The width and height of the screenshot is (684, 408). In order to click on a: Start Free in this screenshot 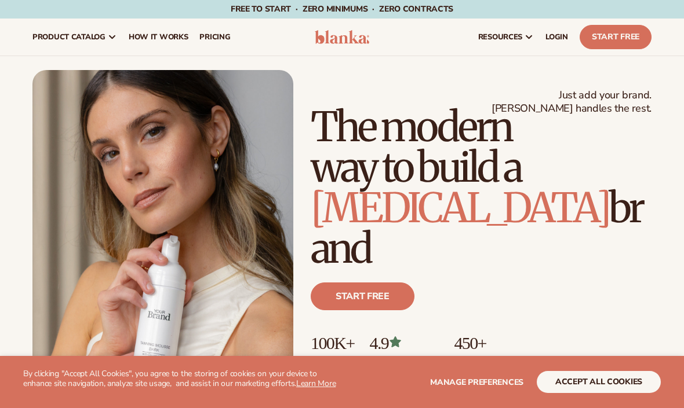, I will do `click(615, 37)`.